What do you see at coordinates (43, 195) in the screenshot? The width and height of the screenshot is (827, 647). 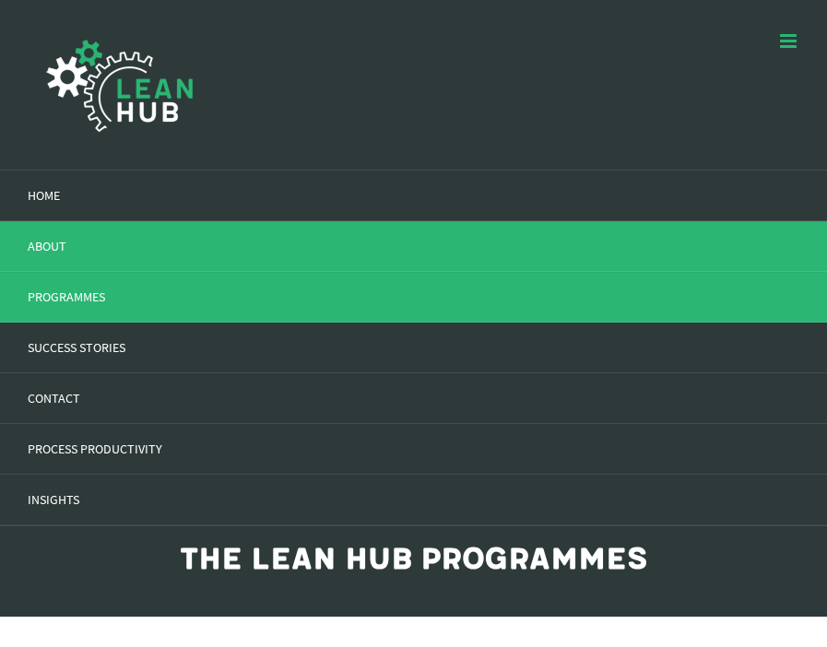 I see `span: HOME` at bounding box center [43, 195].